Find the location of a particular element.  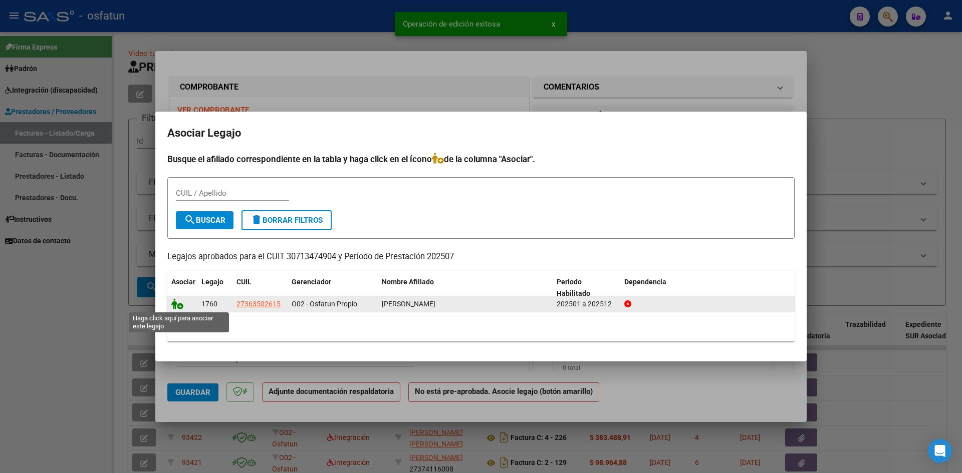

datatable-header-cell: Nombre Afiliado is located at coordinates (465, 288).